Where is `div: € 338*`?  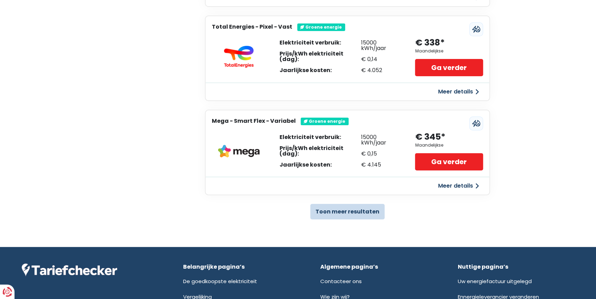 div: € 338* is located at coordinates (429, 43).